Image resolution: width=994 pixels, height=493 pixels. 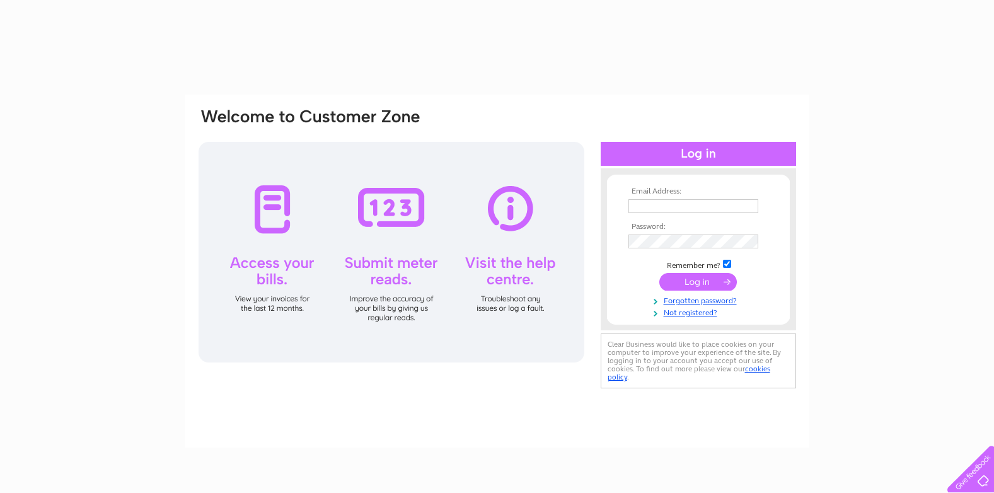 I want to click on th: Email Address:, so click(x=698, y=192).